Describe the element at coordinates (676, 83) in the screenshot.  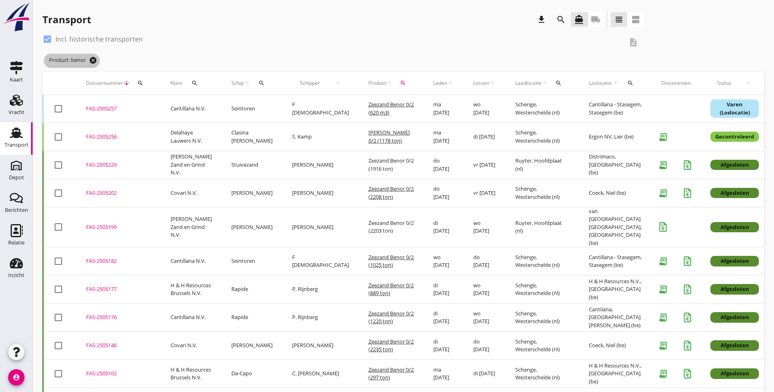
I see `div: Documenten` at that location.